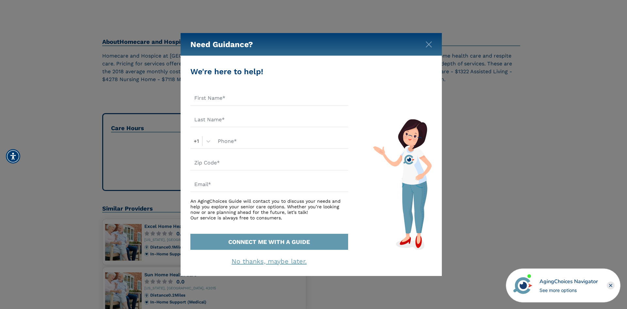  I want to click on a: No thanks, maybe later., so click(269, 261).